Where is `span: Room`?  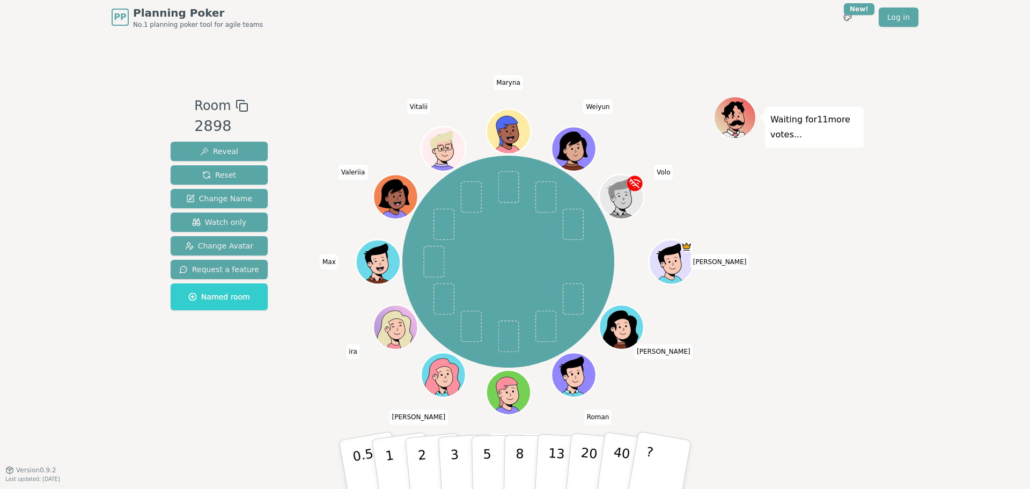 span: Room is located at coordinates (212, 106).